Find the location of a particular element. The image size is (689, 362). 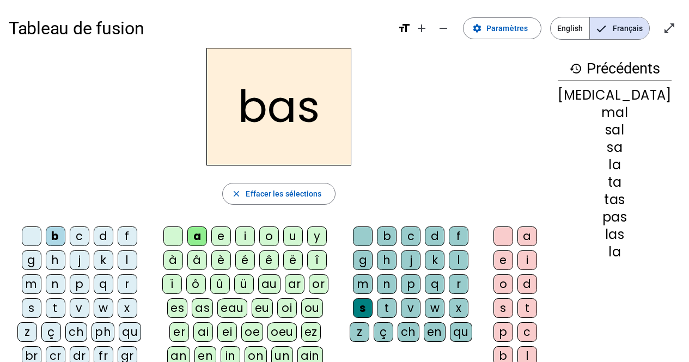

div: eu is located at coordinates (262, 308).